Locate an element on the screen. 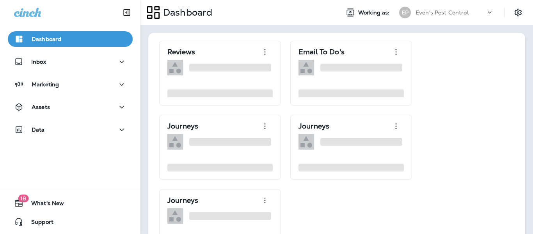 This screenshot has width=533, height=234. div: EP is located at coordinates (405, 12).